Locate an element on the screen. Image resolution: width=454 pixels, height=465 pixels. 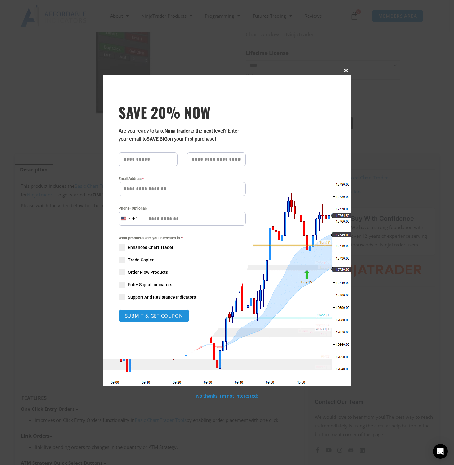
span: Enhanced Chart Trader is located at coordinates (151, 247).